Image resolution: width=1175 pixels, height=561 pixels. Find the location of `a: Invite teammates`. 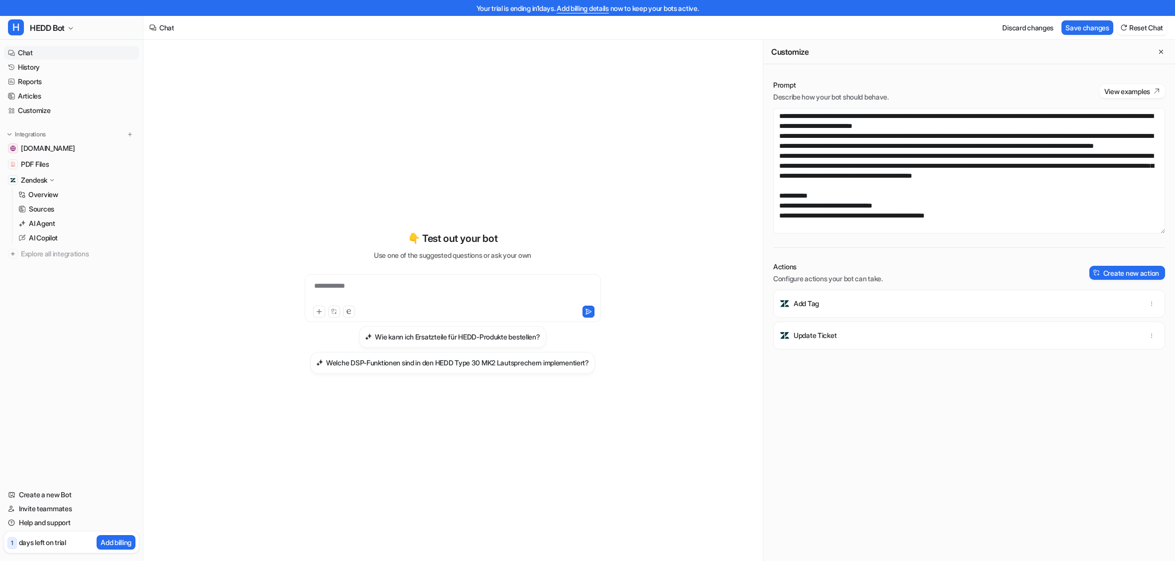

a: Invite teammates is located at coordinates (71, 509).